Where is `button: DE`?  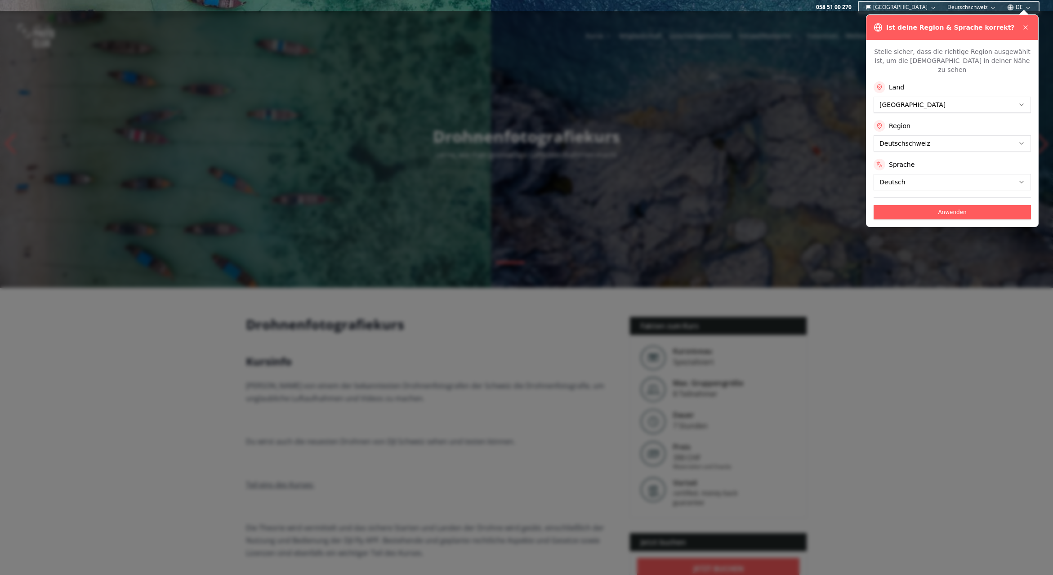
button: DE is located at coordinates (1019, 7).